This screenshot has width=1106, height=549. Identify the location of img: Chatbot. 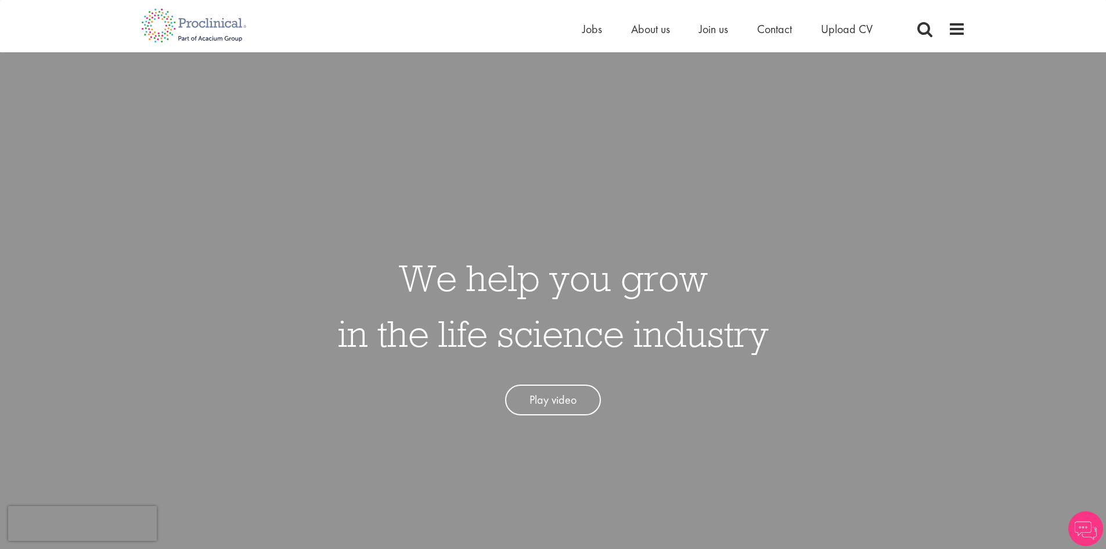
(1086, 528).